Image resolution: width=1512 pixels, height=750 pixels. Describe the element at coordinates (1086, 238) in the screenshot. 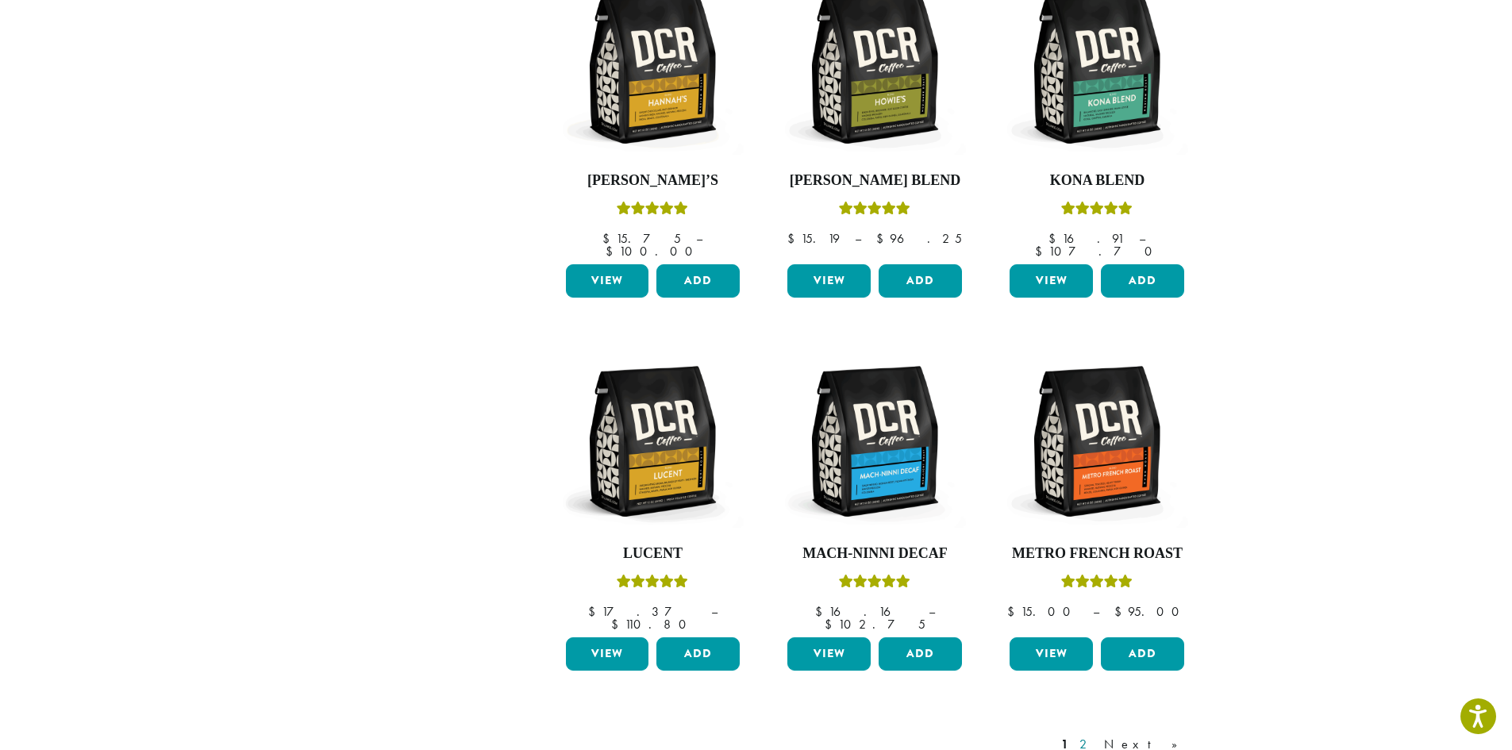

I see `bdi: 16.91` at that location.